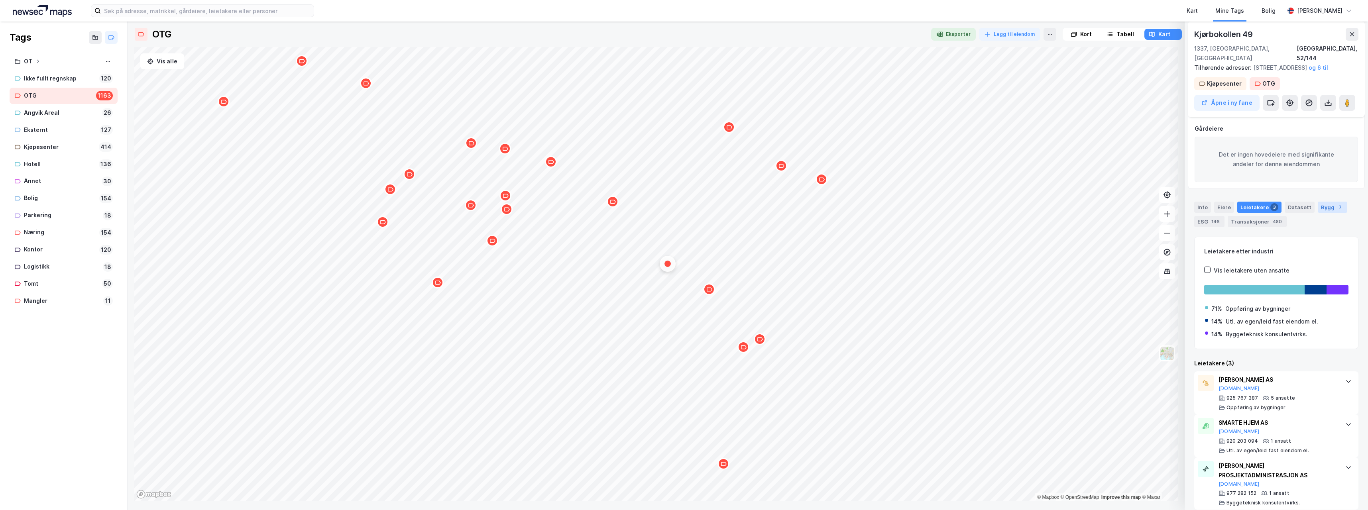 This screenshot has width=1368, height=510. What do you see at coordinates (162, 61) in the screenshot?
I see `button: Vis alle` at bounding box center [162, 61].